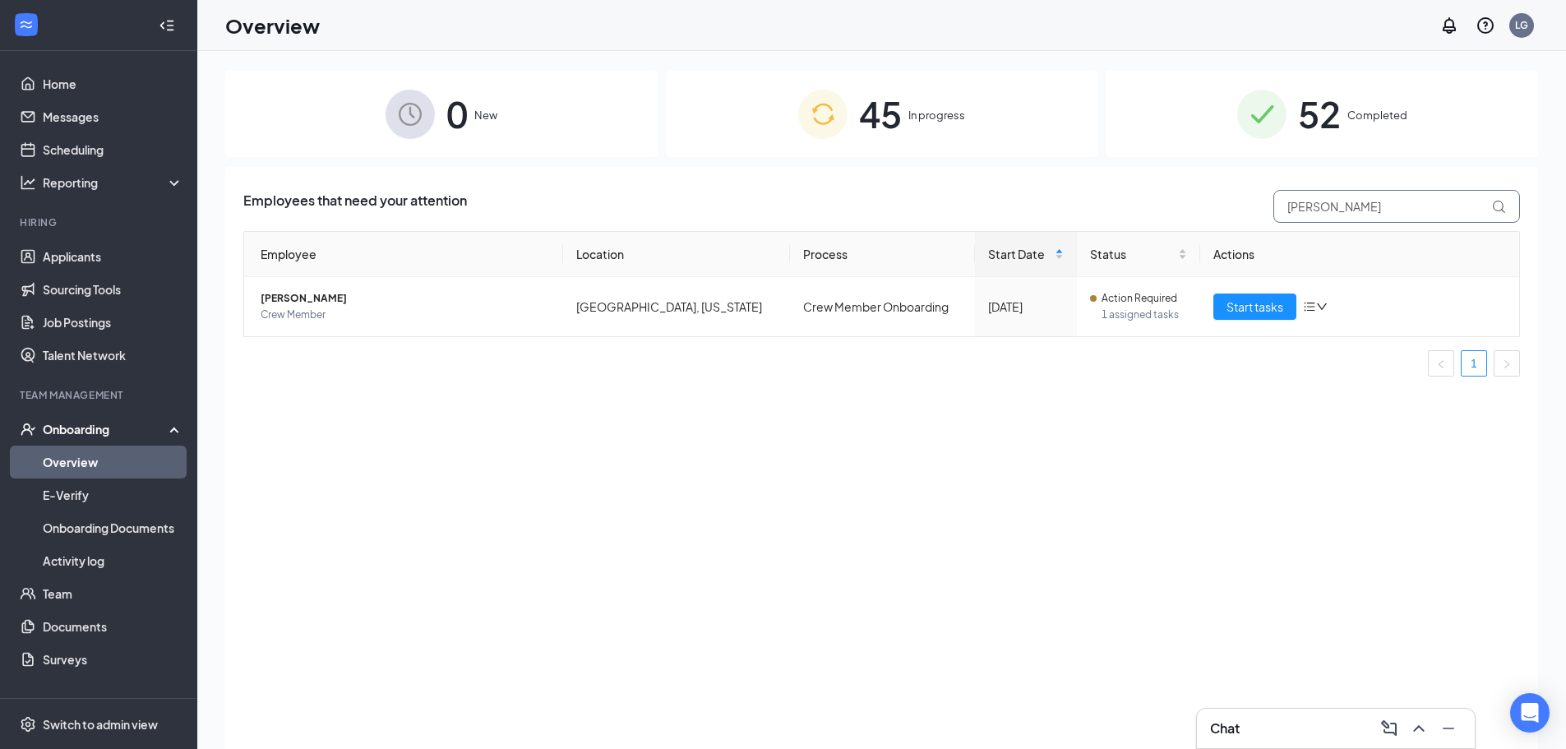 The image size is (1566, 749). Describe the element at coordinates (113, 257) in the screenshot. I see `a: Applicants` at that location.